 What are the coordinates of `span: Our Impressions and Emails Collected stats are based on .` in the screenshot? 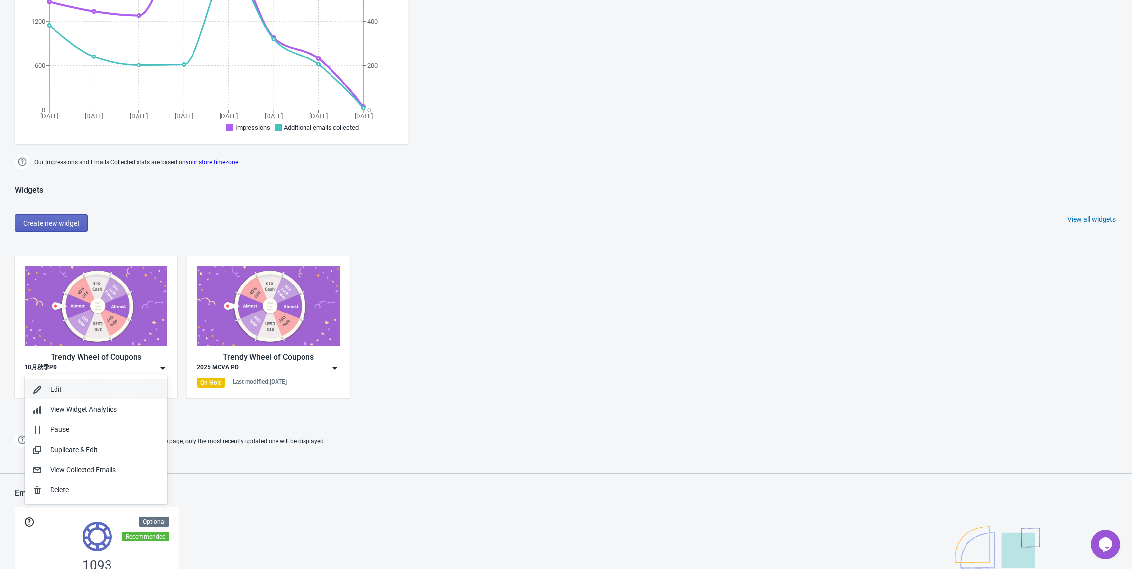 It's located at (137, 162).